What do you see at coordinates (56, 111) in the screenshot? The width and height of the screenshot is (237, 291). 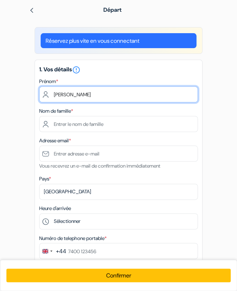 I see `label: Nom de famille` at bounding box center [56, 111].